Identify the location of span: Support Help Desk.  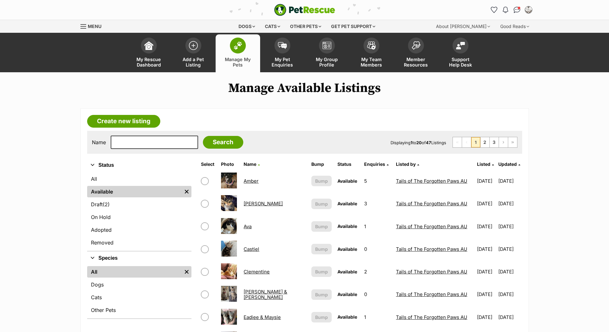
(461, 62).